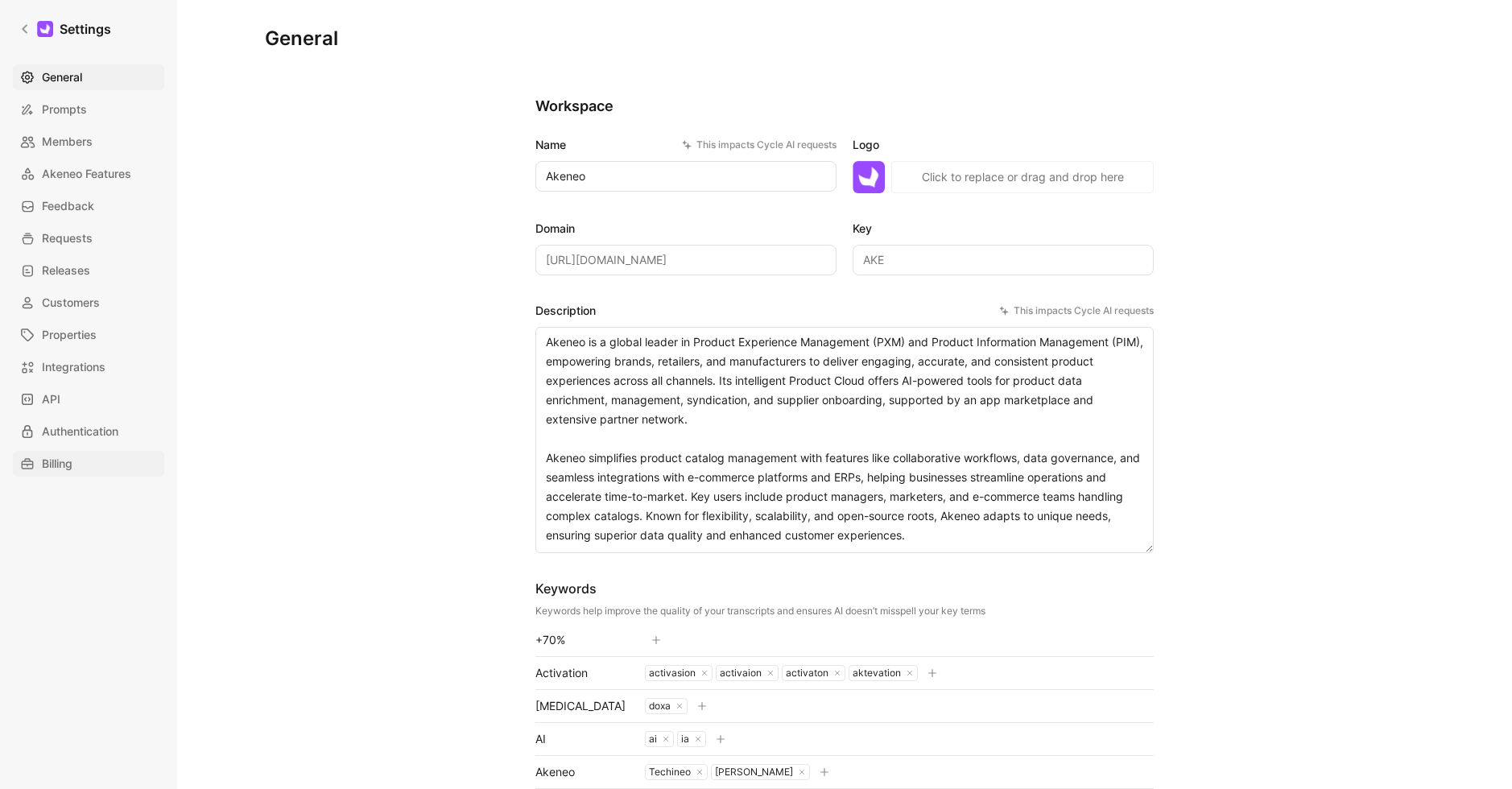 This screenshot has width=1512, height=789. What do you see at coordinates (88, 271) in the screenshot?
I see `a: Releases` at bounding box center [88, 271].